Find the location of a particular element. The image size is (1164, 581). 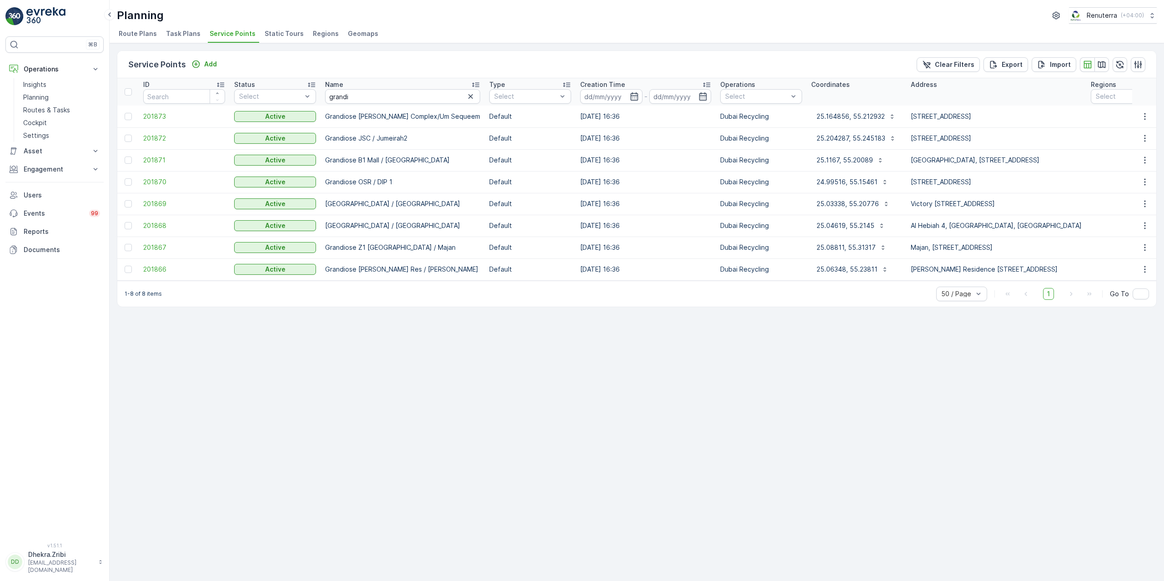

span: 201871 is located at coordinates (184, 160).